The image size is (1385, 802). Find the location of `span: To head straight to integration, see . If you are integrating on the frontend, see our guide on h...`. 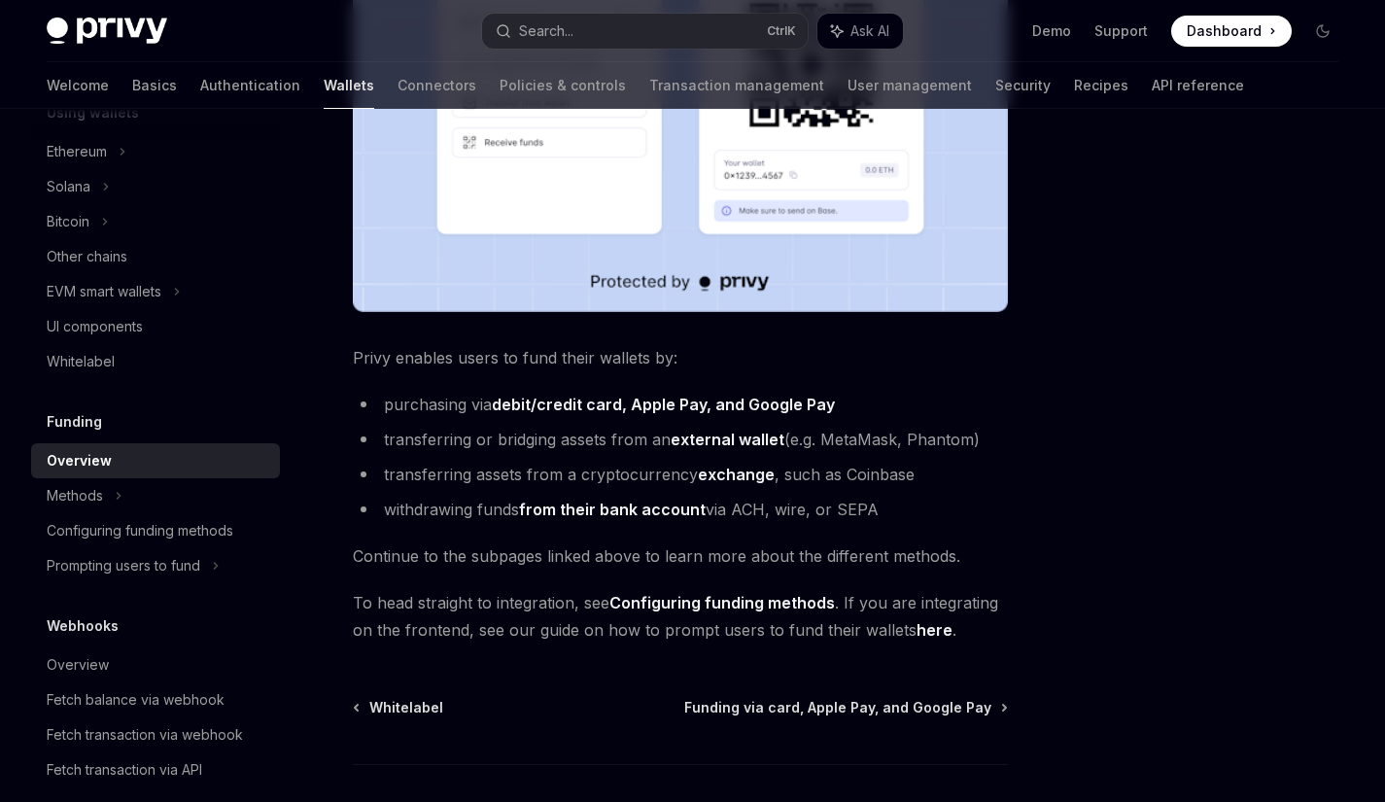

span: To head straight to integration, see . If you are integrating on the frontend, see our guide on h... is located at coordinates (680, 616).